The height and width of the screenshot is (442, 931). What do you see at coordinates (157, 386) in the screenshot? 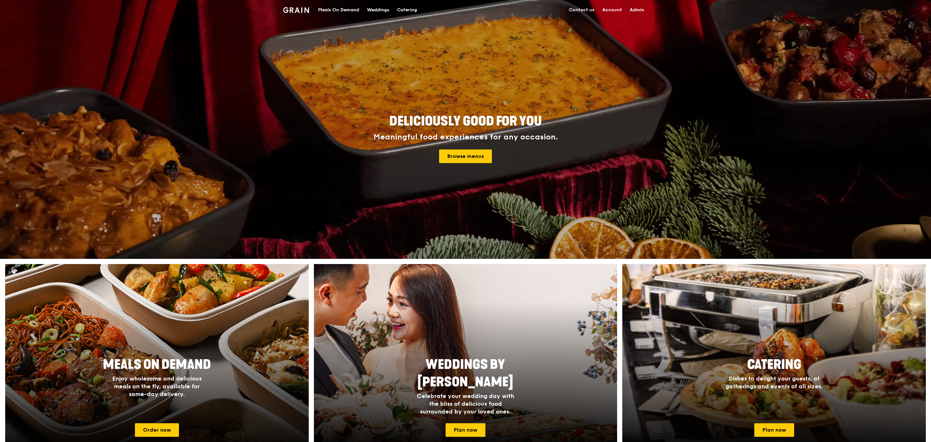
I see `span: Enjoy wholesome and delicious meals on the fly, available for same-day delivery.` at bounding box center [157, 386].